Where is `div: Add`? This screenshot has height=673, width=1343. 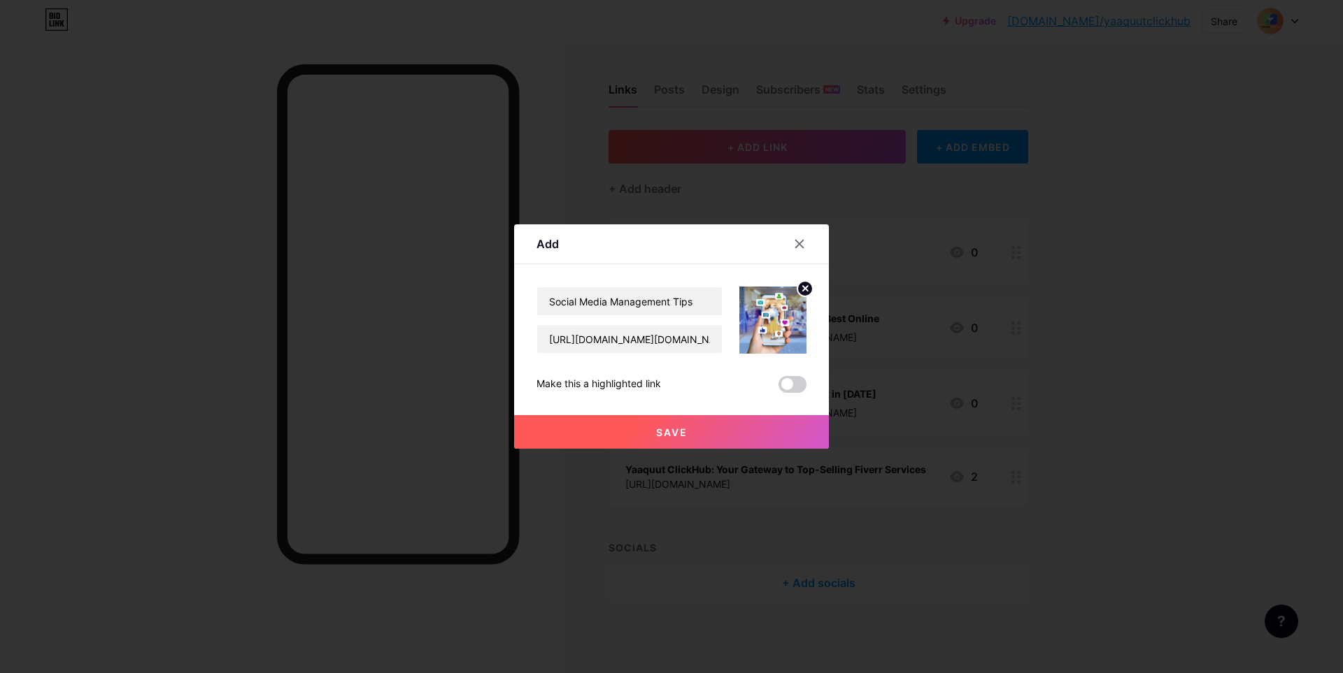 div: Add is located at coordinates (547, 244).